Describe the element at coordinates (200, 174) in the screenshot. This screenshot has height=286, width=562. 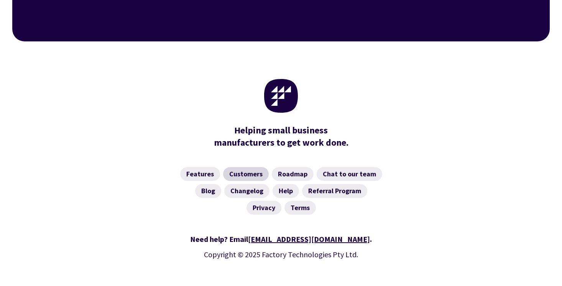
I see `a: Features` at that location.